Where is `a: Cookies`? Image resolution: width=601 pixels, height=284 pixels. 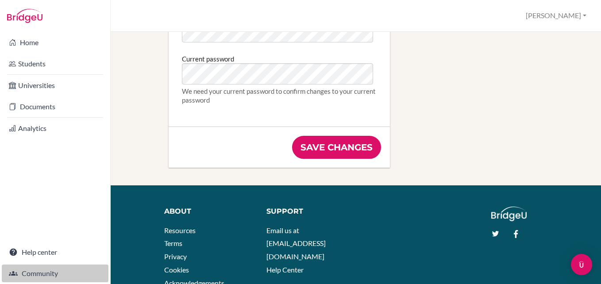
a: Cookies is located at coordinates (177, 270).